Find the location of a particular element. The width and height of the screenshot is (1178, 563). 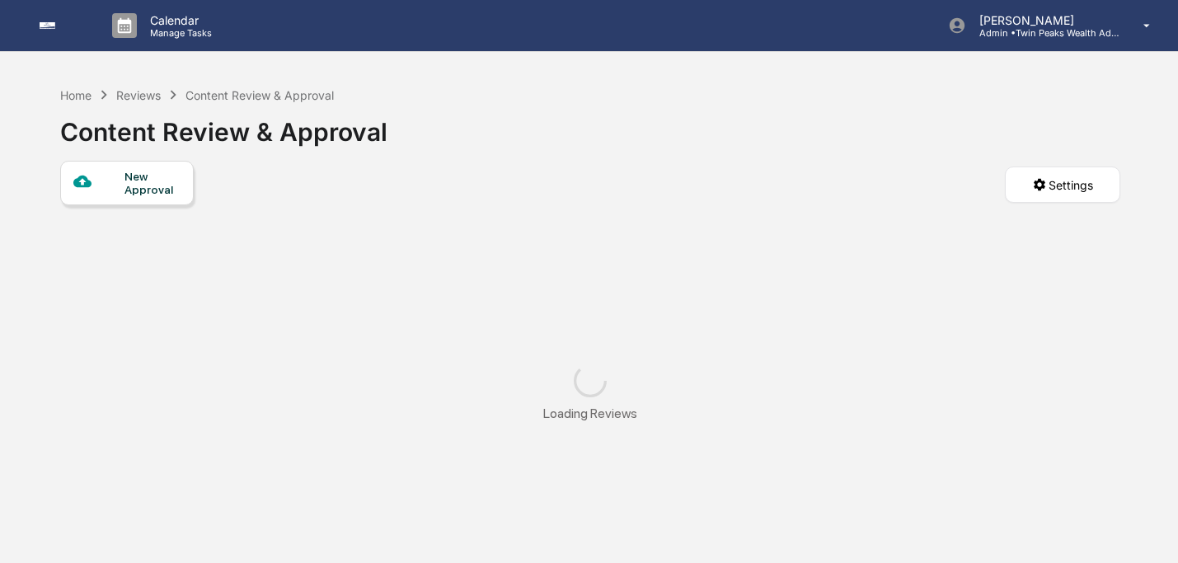

img: logo is located at coordinates (59, 25).